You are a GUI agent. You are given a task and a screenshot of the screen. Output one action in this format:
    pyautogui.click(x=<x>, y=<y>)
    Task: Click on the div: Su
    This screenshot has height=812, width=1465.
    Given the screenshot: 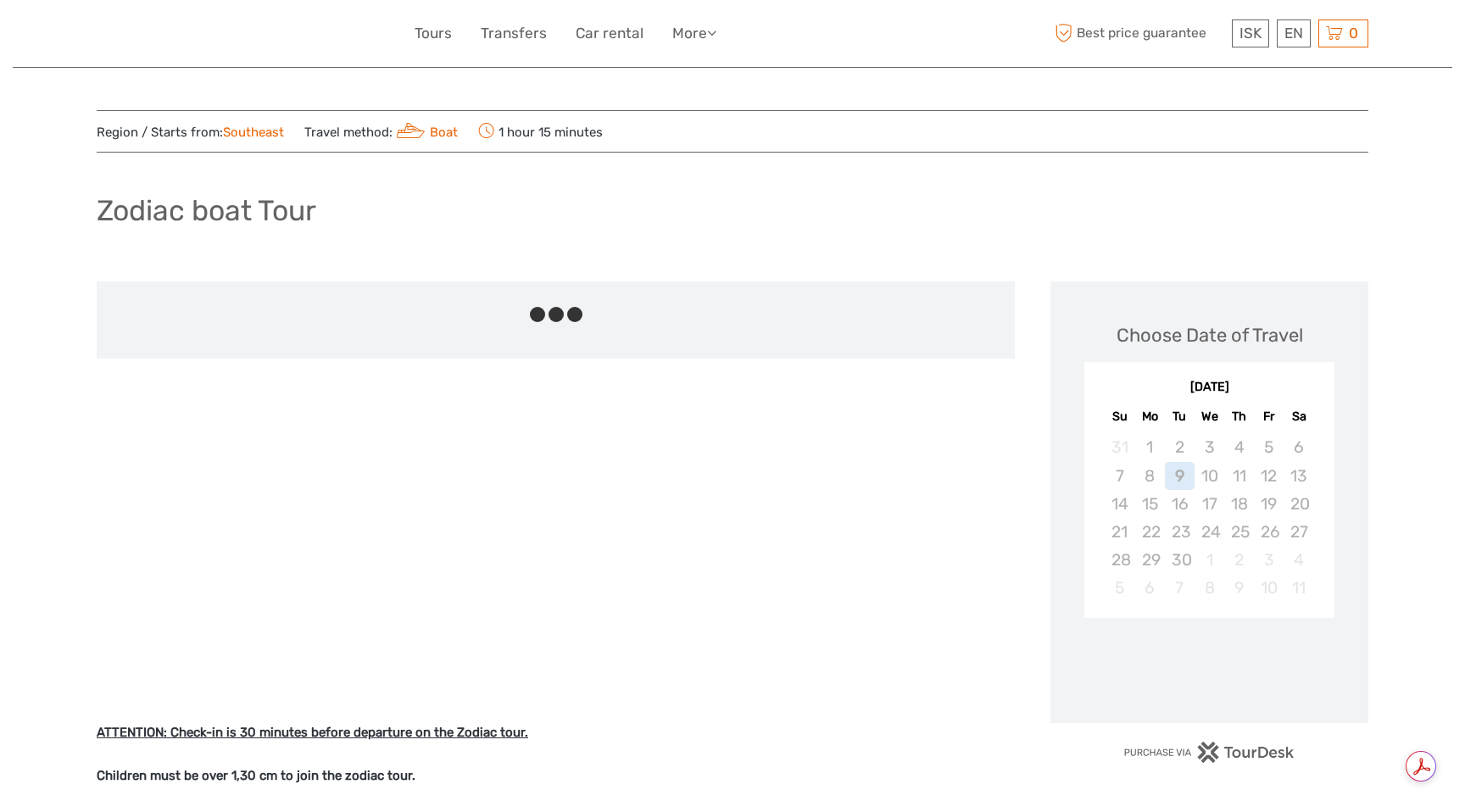 What is the action you would take?
    pyautogui.click(x=1119, y=416)
    